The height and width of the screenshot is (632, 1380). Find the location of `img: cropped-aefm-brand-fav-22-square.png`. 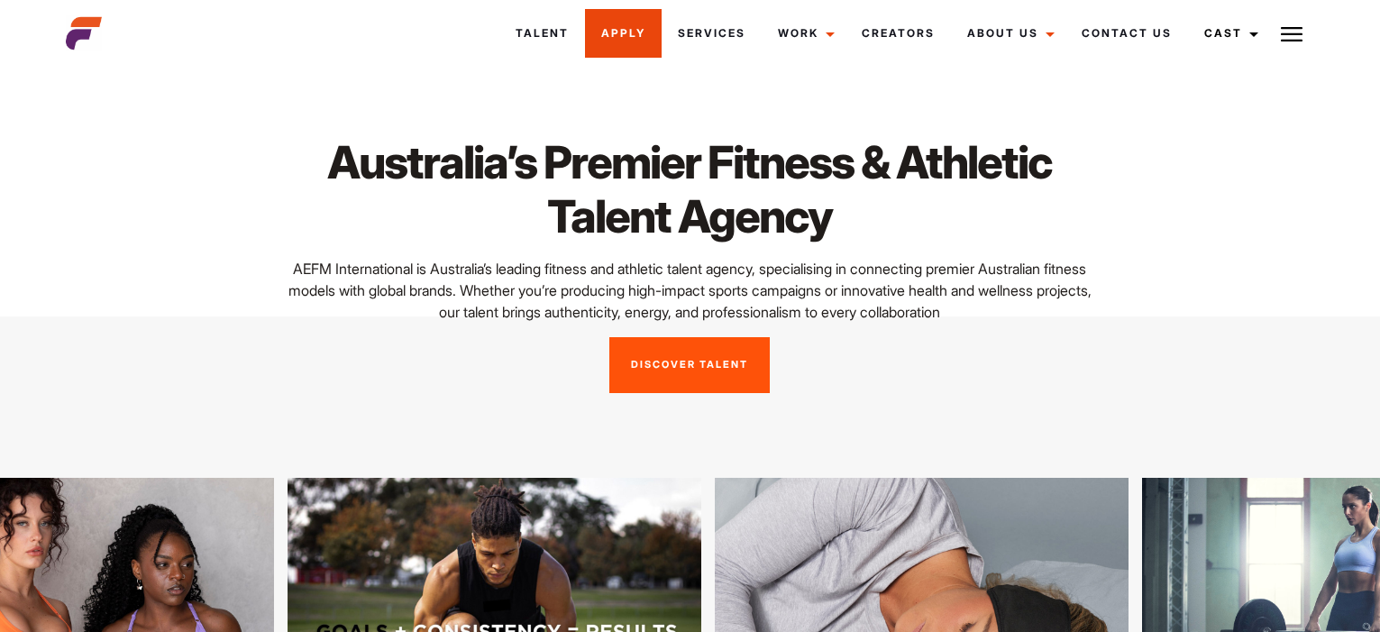

img: cropped-aefm-brand-fav-22-square.png is located at coordinates (84, 33).